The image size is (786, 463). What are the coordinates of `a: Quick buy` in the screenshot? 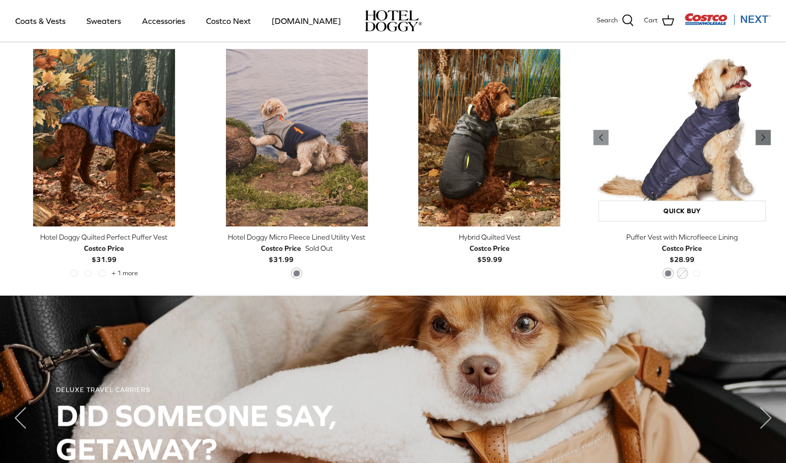 It's located at (682, 211).